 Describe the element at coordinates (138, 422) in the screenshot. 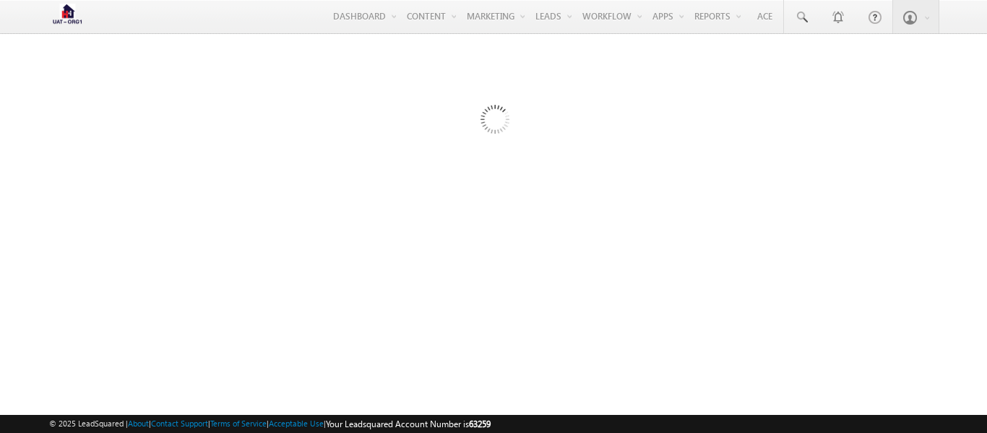

I see `a: About` at that location.